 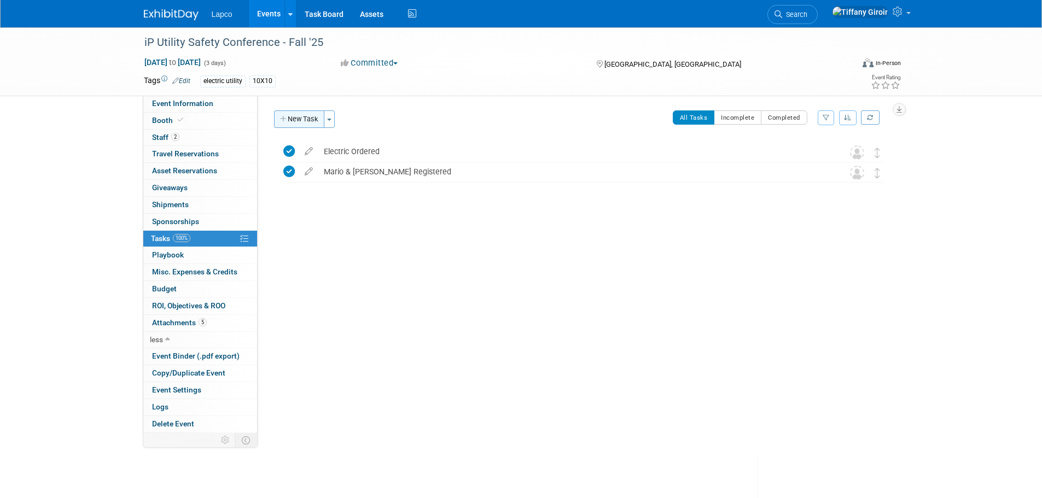 What do you see at coordinates (184, 171) in the screenshot?
I see `span: Asset Reservations` at bounding box center [184, 171].